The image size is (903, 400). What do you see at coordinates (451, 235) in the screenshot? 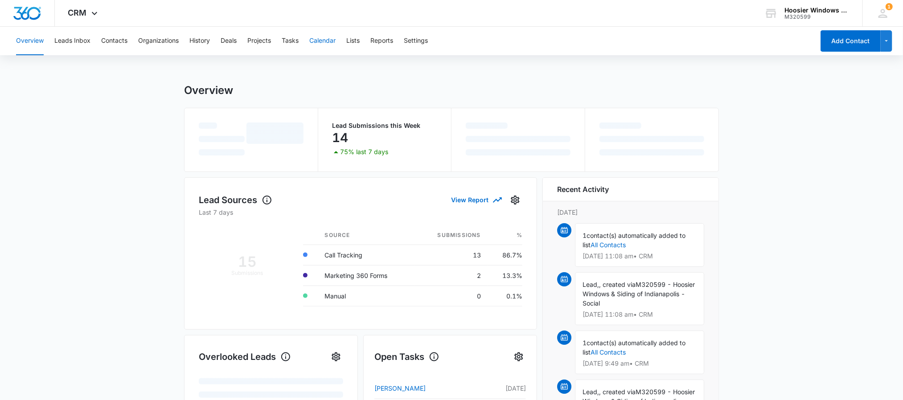
I see `th: Submissions` at bounding box center [451, 235].